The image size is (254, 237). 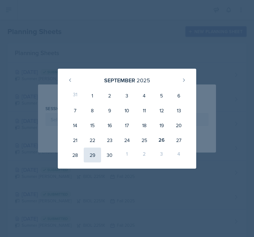 I want to click on div: 31, so click(x=75, y=96).